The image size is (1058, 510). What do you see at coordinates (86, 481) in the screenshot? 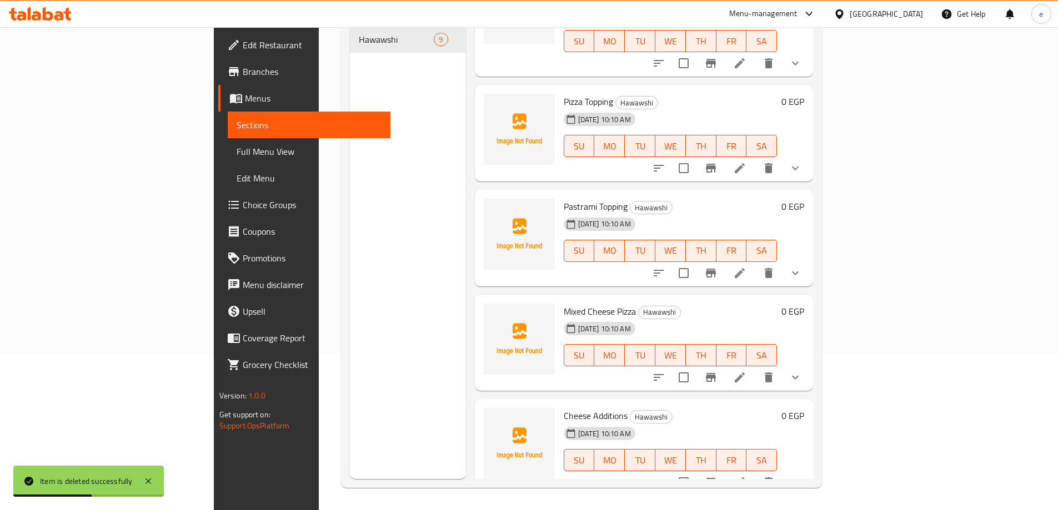
I see `div: Item is deleted successfully` at bounding box center [86, 481].